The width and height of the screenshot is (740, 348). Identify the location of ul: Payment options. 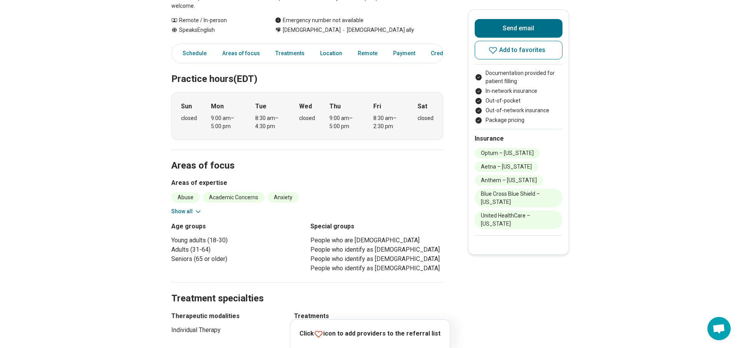
(519, 97).